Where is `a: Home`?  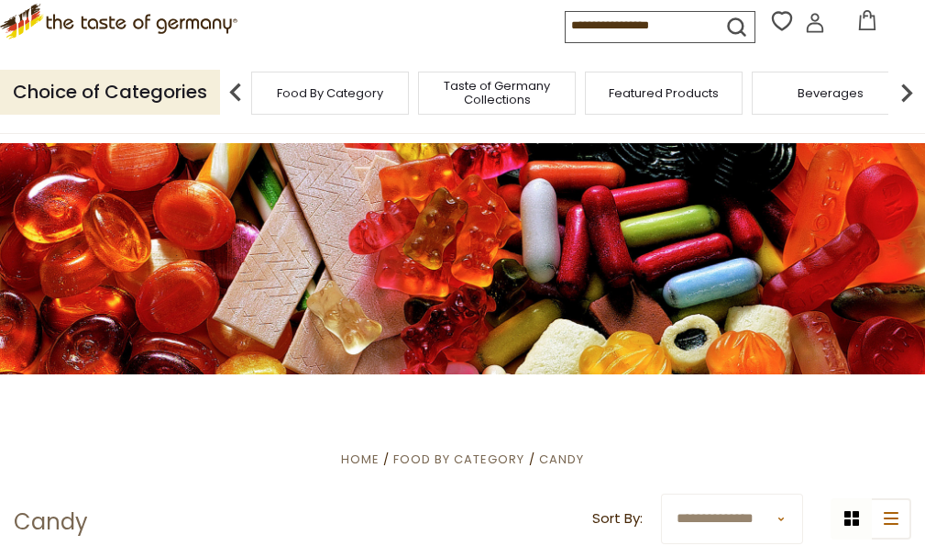 a: Home is located at coordinates (360, 458).